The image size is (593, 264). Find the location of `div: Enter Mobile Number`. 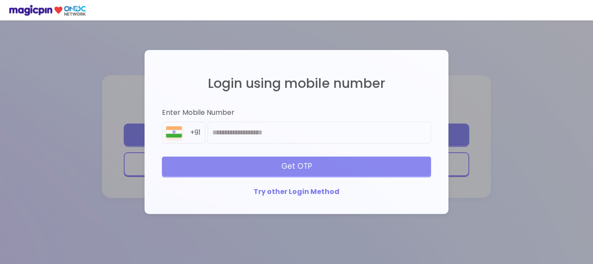

div: Enter Mobile Number is located at coordinates (297, 112).